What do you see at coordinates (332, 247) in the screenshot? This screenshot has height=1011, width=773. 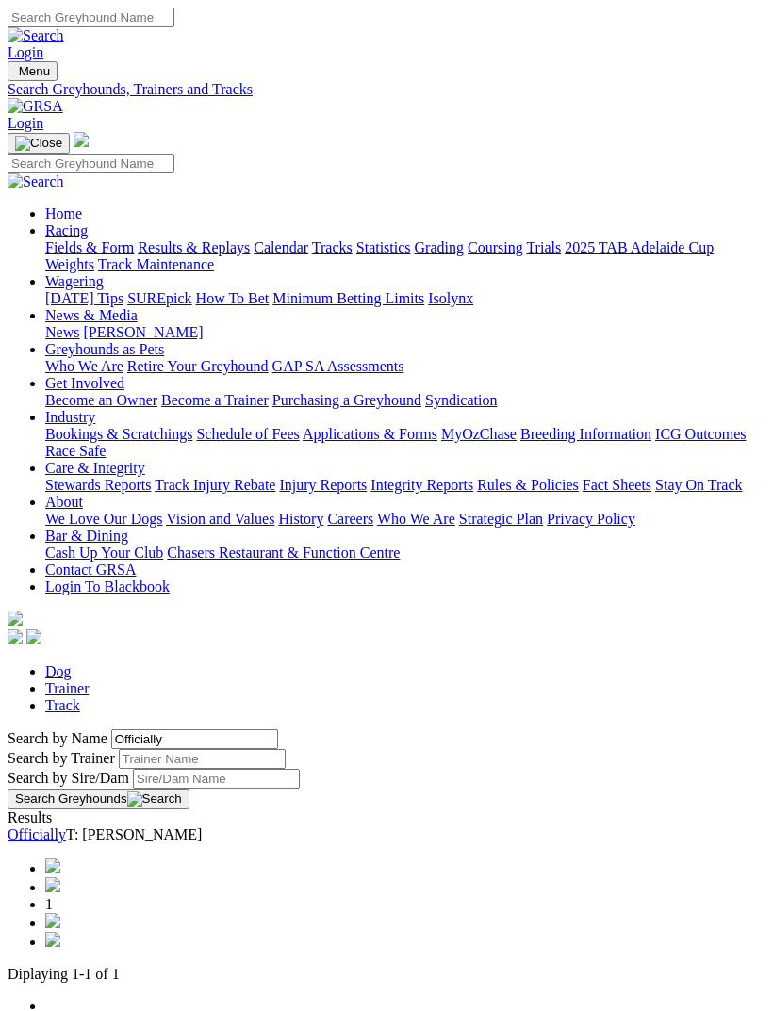 I see `a: Tracks` at bounding box center [332, 247].